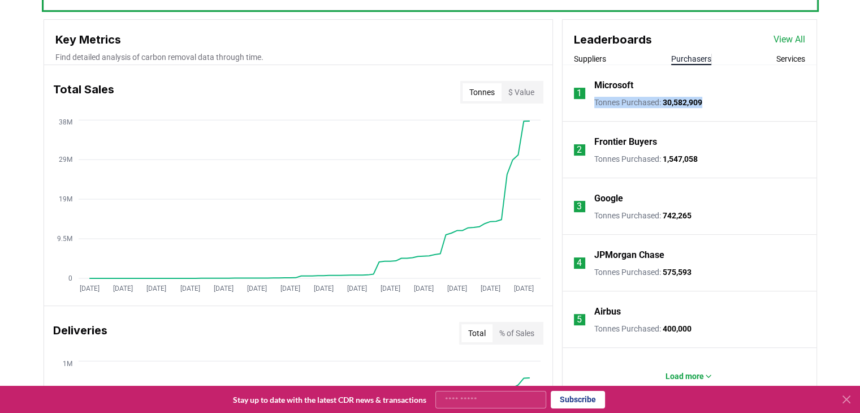 Image resolution: width=860 pixels, height=413 pixels. Describe the element at coordinates (590, 59) in the screenshot. I see `button: Suppliers` at that location.